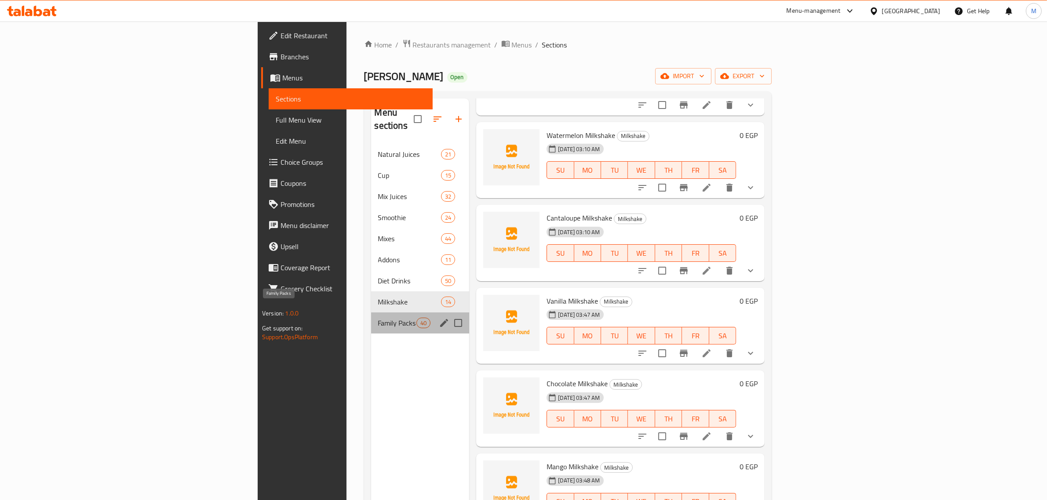  I want to click on span: Restaurants management, so click(452, 45).